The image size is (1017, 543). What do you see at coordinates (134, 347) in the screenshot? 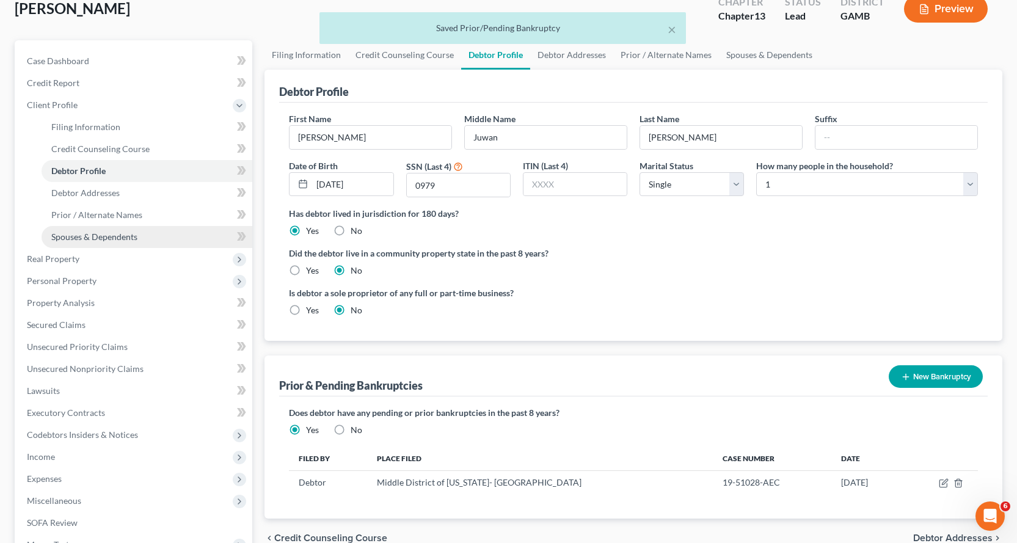
I see `a: Unsecured Priority Claims` at bounding box center [134, 347].